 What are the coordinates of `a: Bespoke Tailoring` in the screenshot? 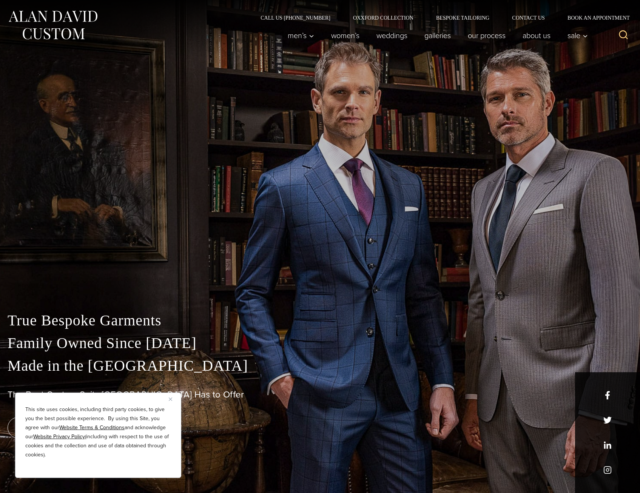 It's located at (462, 18).